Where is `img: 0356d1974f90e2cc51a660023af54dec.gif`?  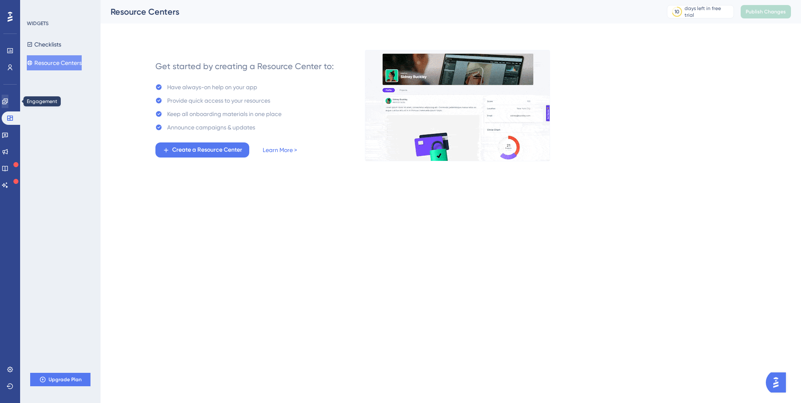 img: 0356d1974f90e2cc51a660023af54dec.gif is located at coordinates (457, 106).